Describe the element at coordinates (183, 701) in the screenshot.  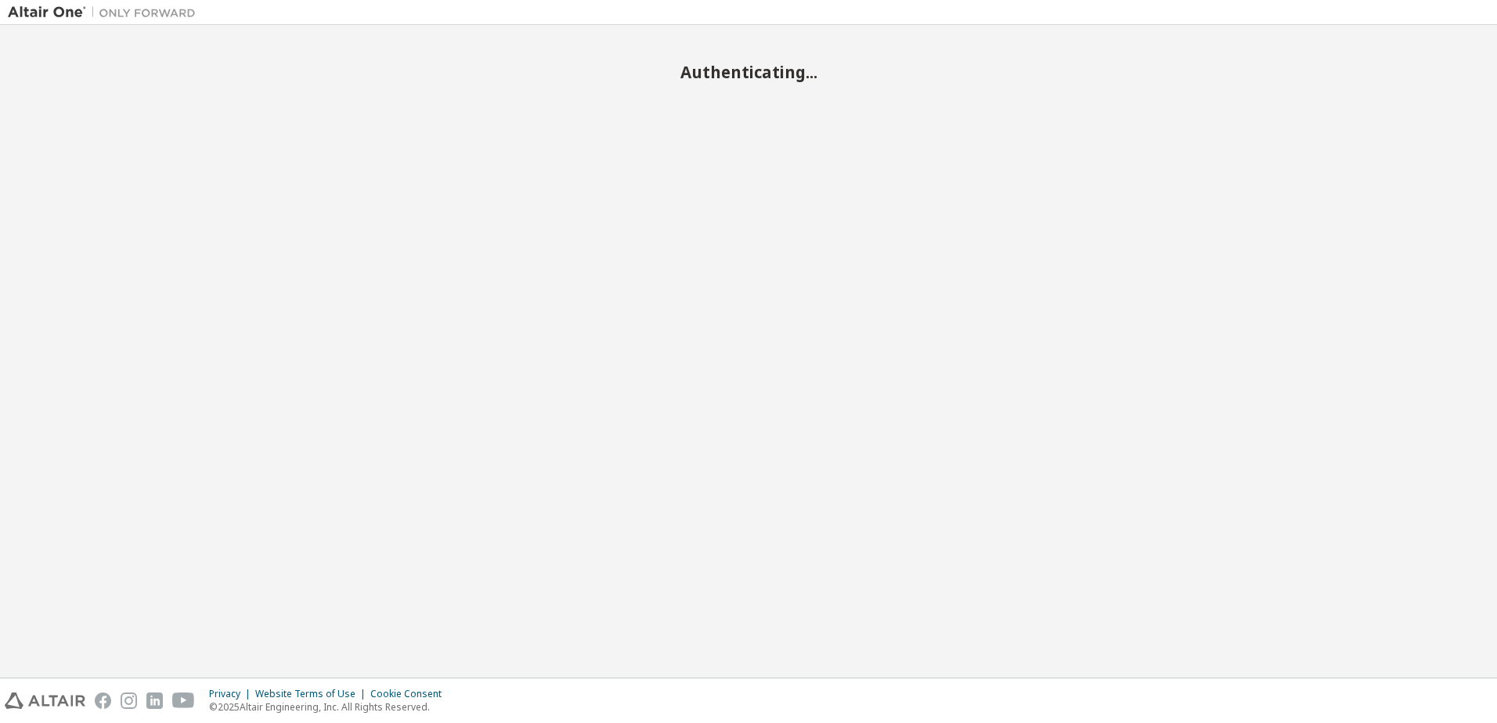
I see `img: youtube.svg` at that location.